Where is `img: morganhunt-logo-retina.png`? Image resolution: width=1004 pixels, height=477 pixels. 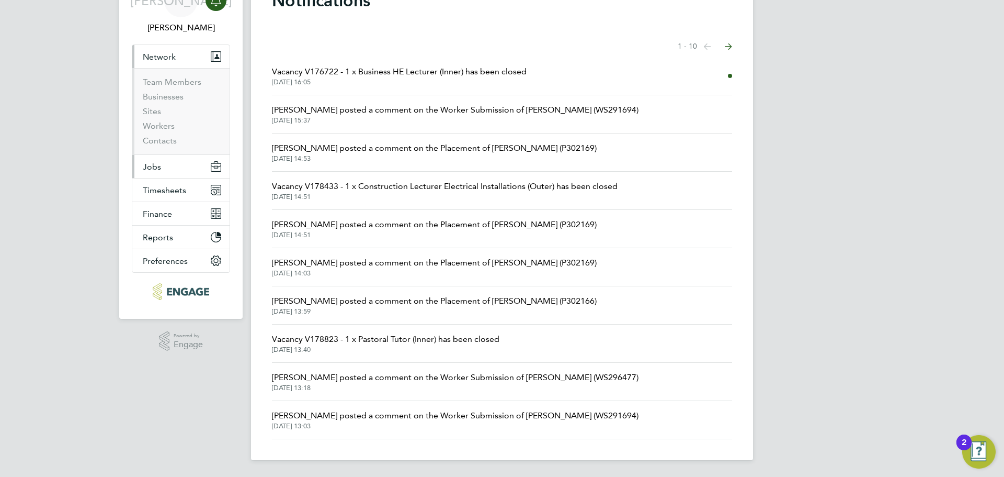 img: morganhunt-logo-retina.png is located at coordinates (180, 291).